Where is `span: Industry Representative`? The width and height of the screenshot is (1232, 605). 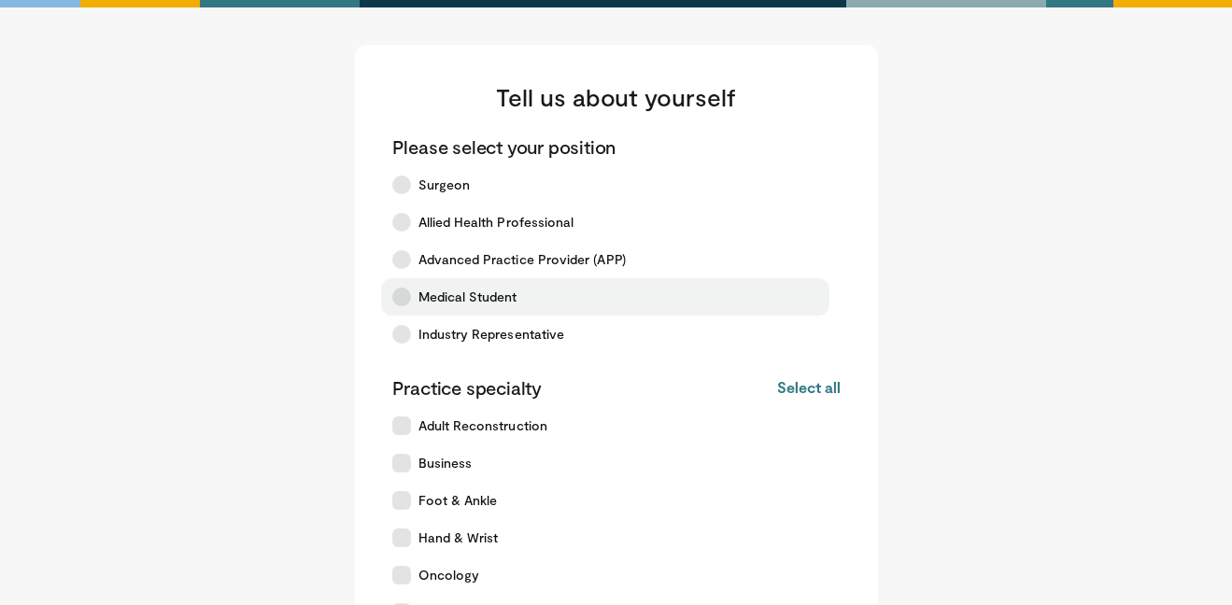
span: Industry Representative is located at coordinates (491, 334).